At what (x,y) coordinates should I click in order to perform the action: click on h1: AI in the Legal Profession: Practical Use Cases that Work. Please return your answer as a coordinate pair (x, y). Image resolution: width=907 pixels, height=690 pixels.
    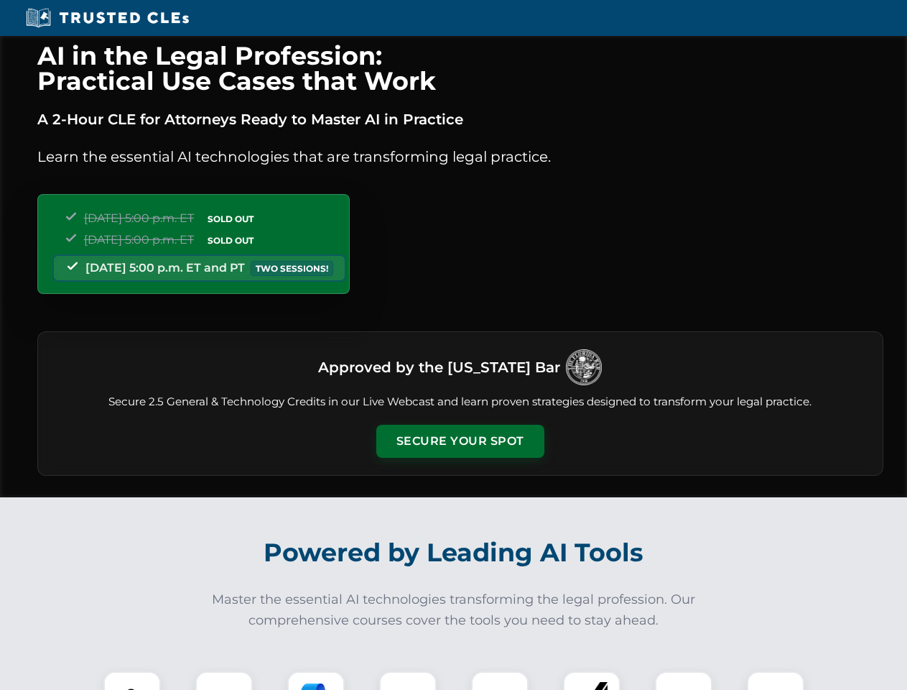
    Looking at the image, I should click on (460, 68).